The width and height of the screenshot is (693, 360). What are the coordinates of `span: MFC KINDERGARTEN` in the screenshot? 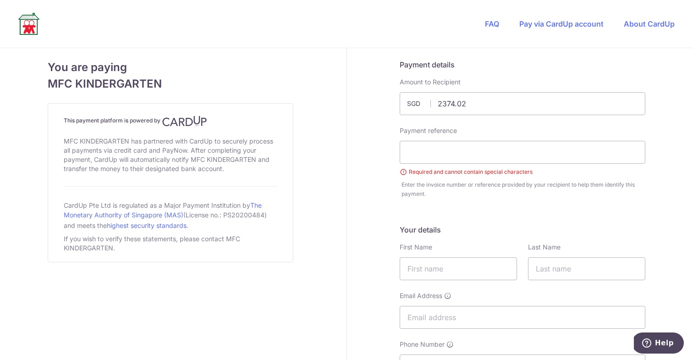 It's located at (171, 84).